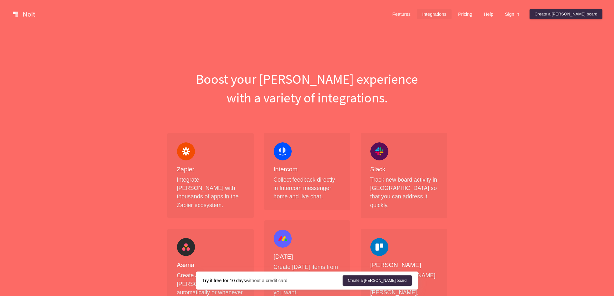 Image resolution: width=614 pixels, height=296 pixels. I want to click on h4: Intercom, so click(307, 170).